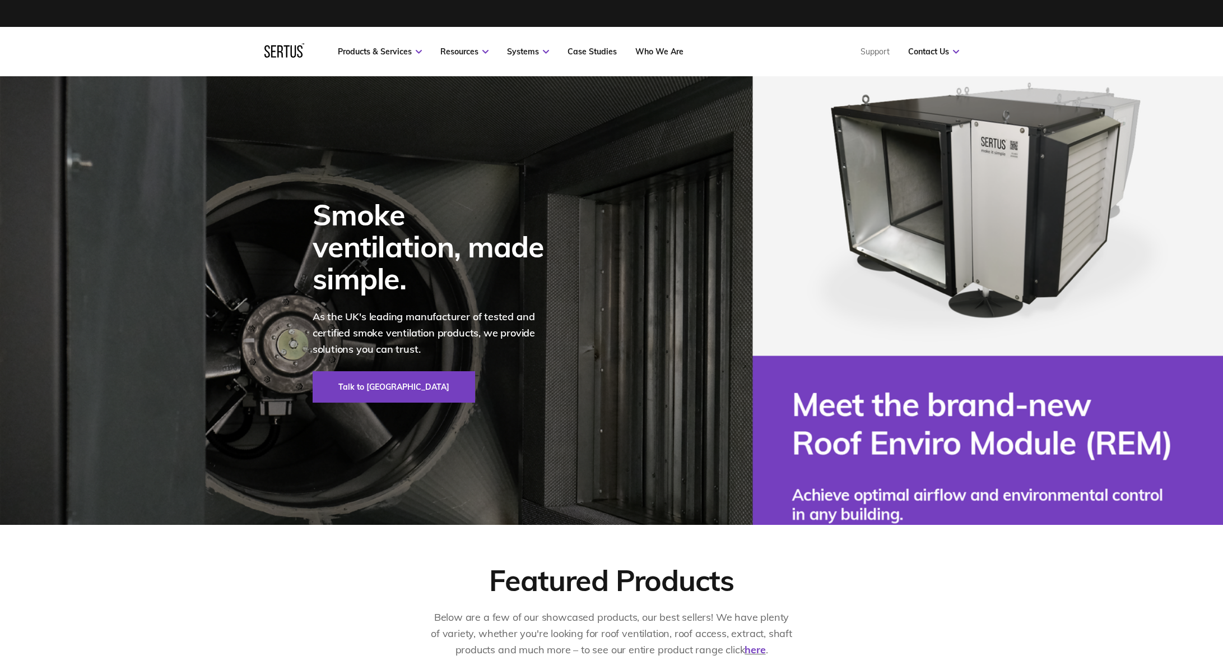  What do you see at coordinates (875, 52) in the screenshot?
I see `a: Support` at bounding box center [875, 52].